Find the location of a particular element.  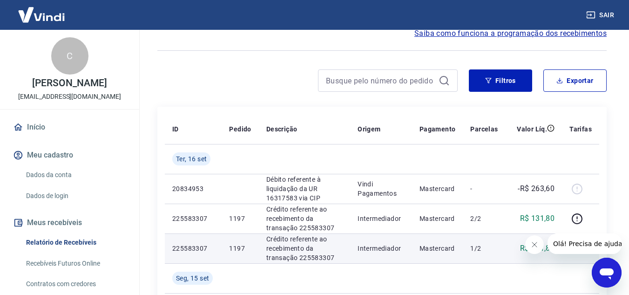

button: Meus recebíveis is located at coordinates (69, 223).